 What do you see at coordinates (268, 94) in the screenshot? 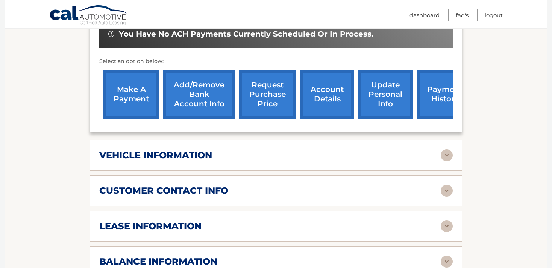
I see `a: request purchase price` at bounding box center [268, 94].